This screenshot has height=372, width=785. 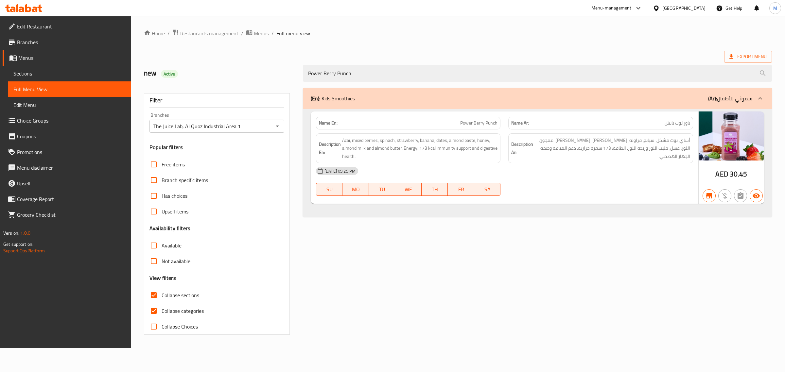 I want to click on button: MO, so click(x=356, y=189).